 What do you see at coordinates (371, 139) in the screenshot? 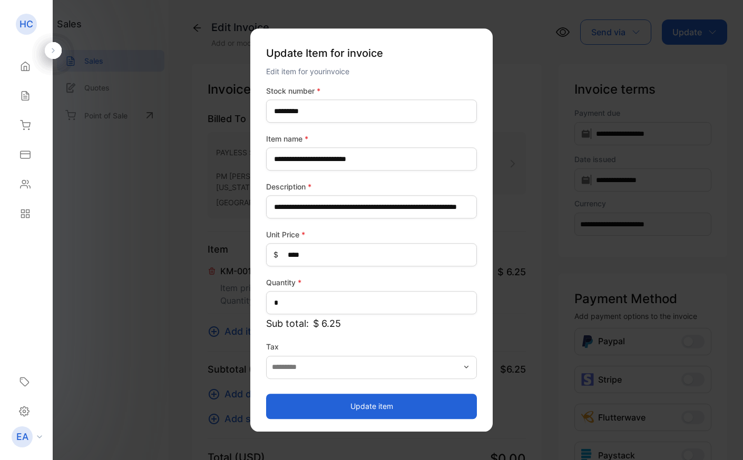
I see `label: Item name` at bounding box center [371, 139].